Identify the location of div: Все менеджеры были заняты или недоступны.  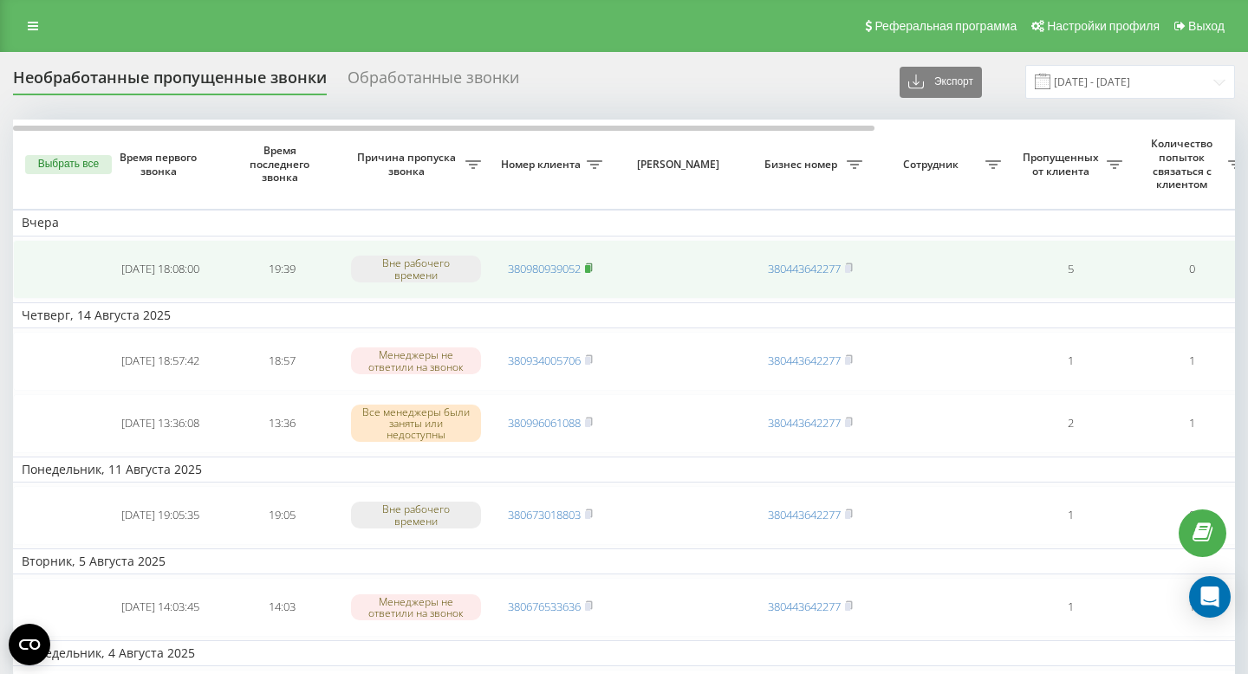
(416, 424).